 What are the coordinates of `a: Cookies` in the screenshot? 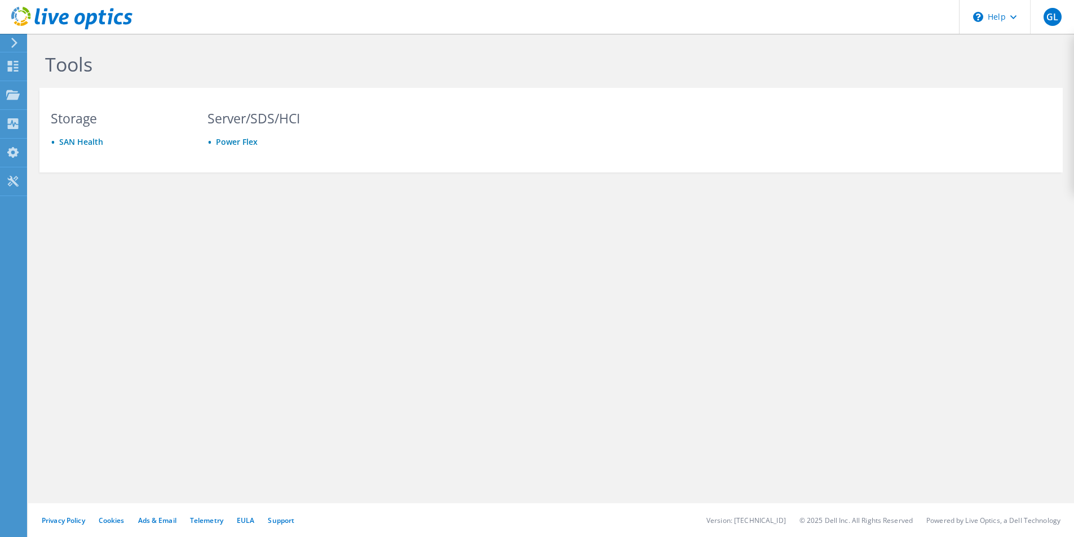 It's located at (112, 520).